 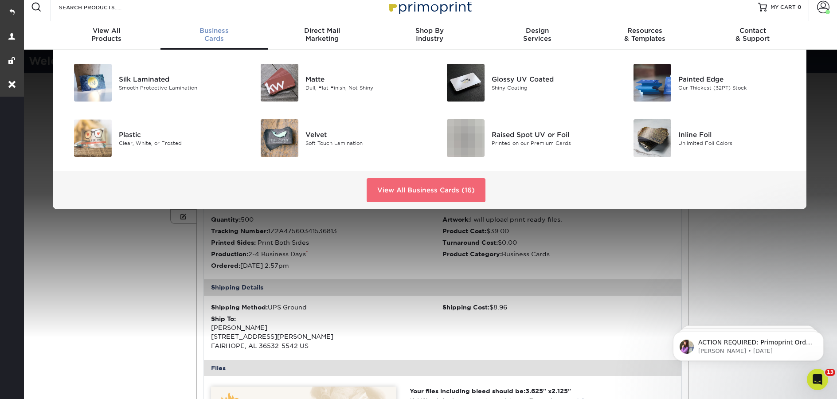 I want to click on div: Painted Edge, so click(x=737, y=79).